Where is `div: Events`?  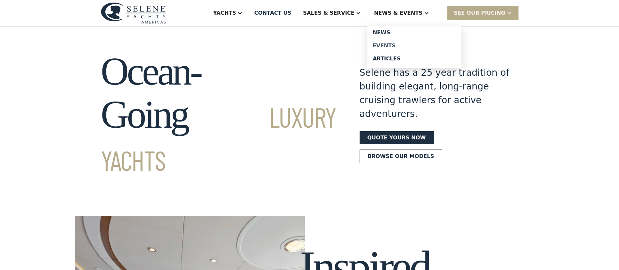
div: Events is located at coordinates (414, 46).